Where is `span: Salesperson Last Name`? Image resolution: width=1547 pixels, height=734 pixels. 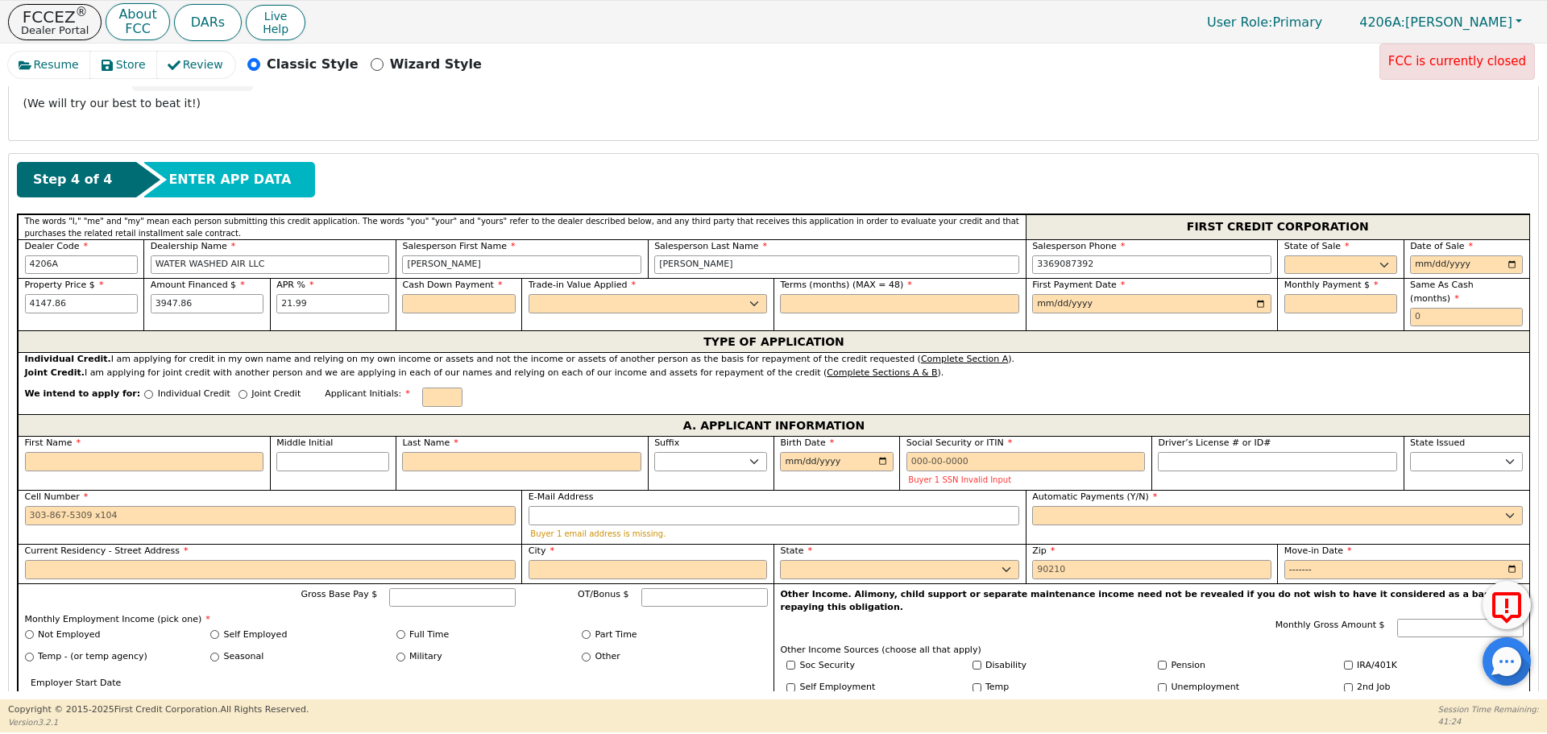 span: Salesperson Last Name is located at coordinates (711, 246).